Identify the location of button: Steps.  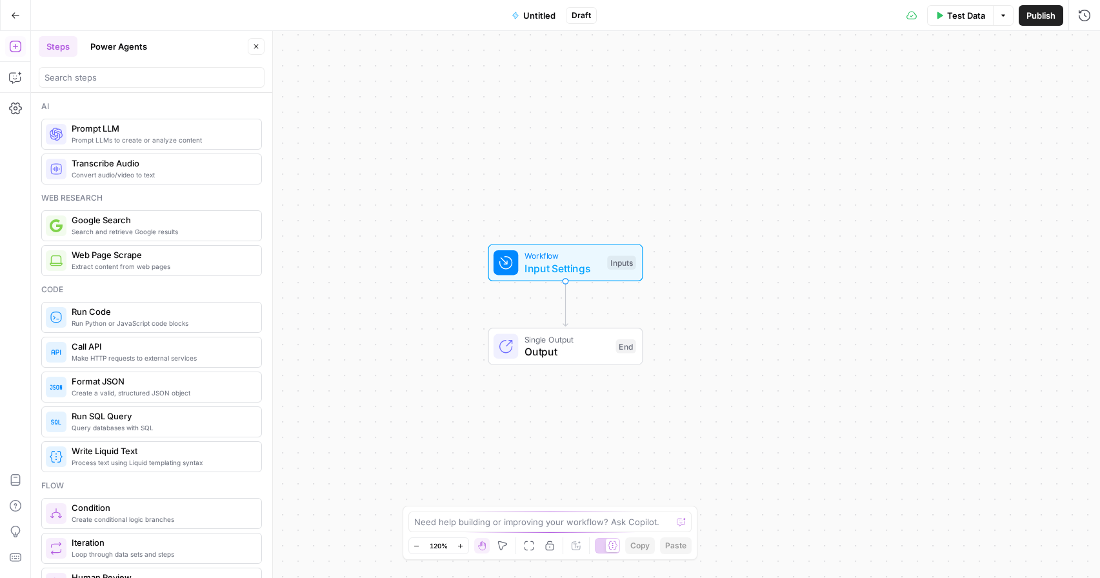
(58, 46).